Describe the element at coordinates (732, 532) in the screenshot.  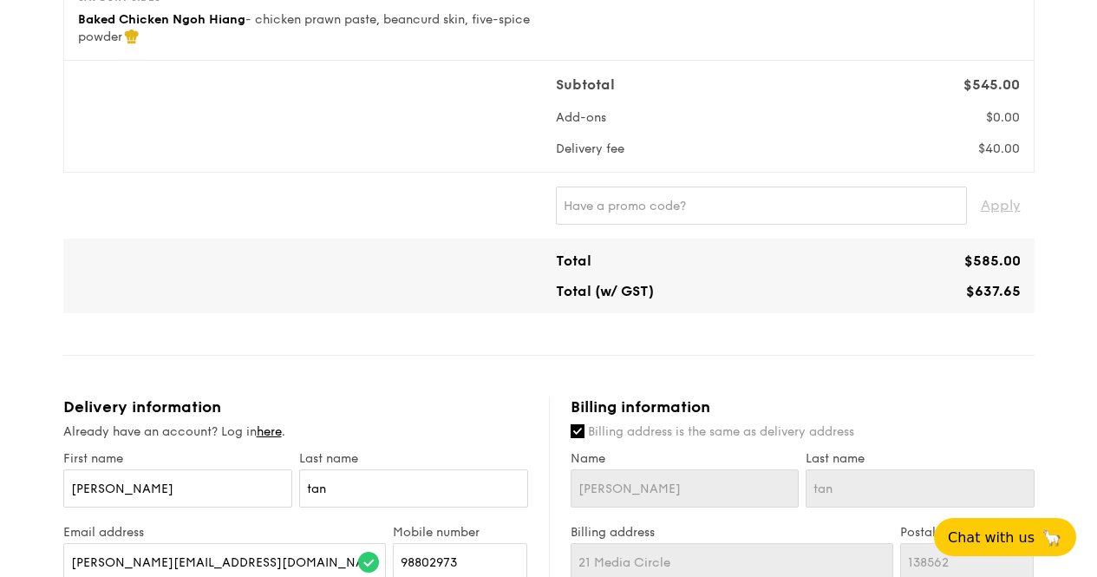
I see `label: Billing address` at that location.